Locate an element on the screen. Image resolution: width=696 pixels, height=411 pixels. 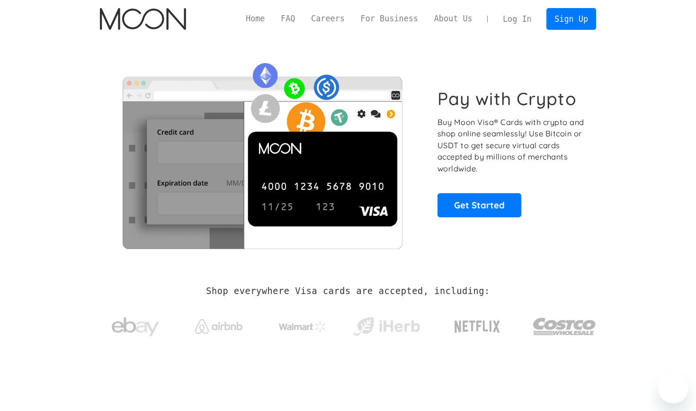
a: Log In is located at coordinates (517, 19).